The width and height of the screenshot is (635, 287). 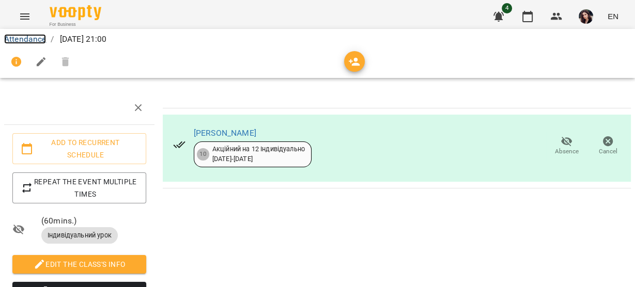 What do you see at coordinates (25, 39) in the screenshot?
I see `a: Attendance` at bounding box center [25, 39].